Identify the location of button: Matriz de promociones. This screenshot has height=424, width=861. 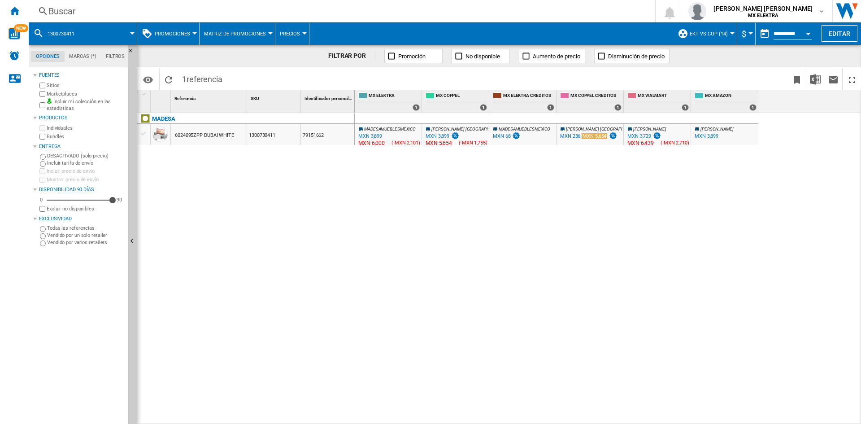
(237, 34).